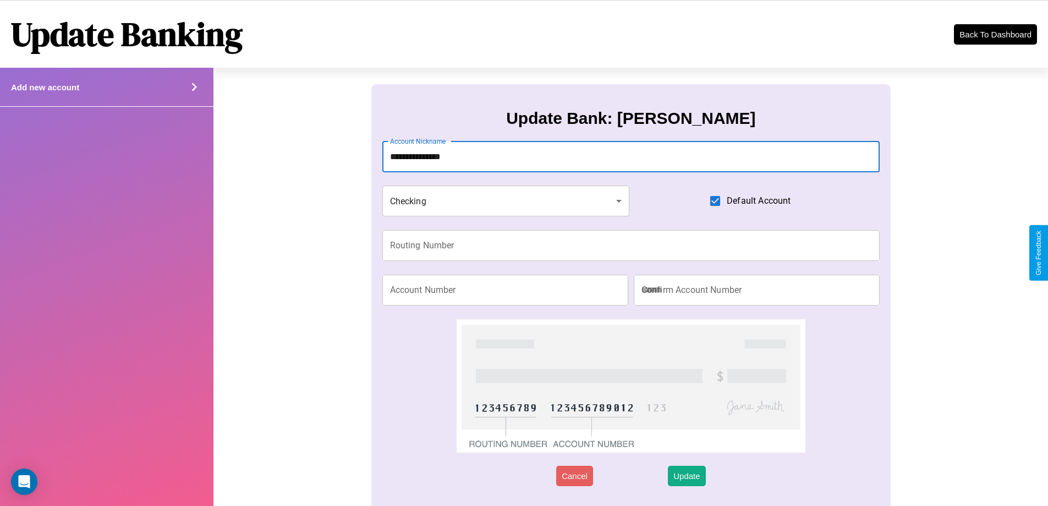 The height and width of the screenshot is (506, 1048). Describe the element at coordinates (759, 201) in the screenshot. I see `span: Default Account` at that location.